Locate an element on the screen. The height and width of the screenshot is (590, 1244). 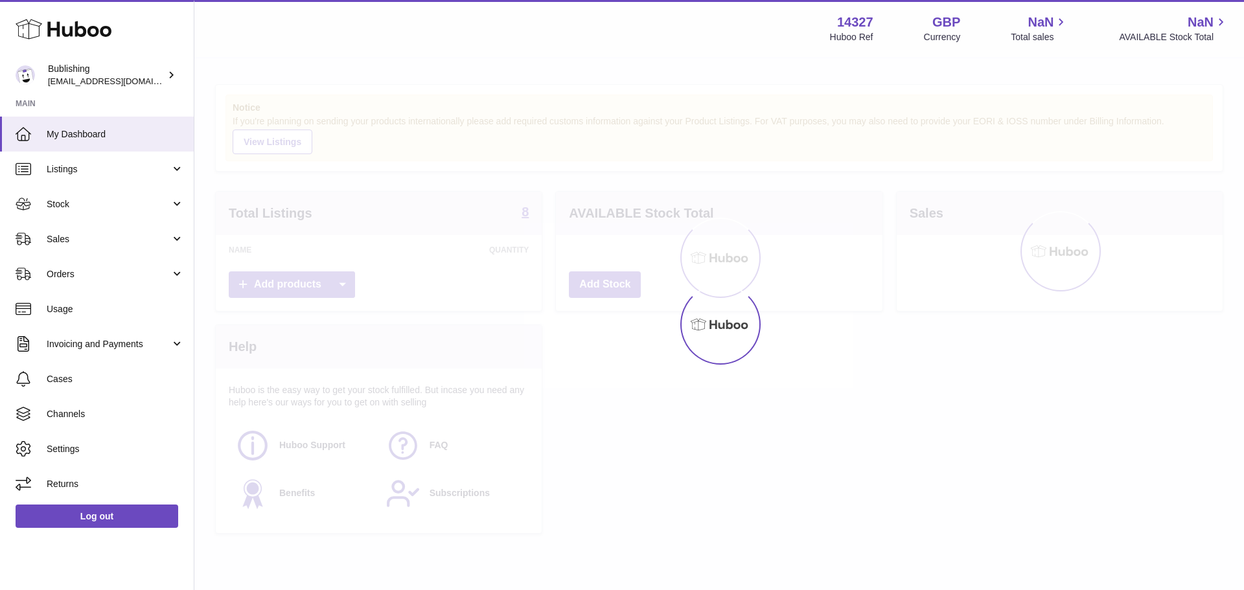
span: Sales is located at coordinates (108, 239).